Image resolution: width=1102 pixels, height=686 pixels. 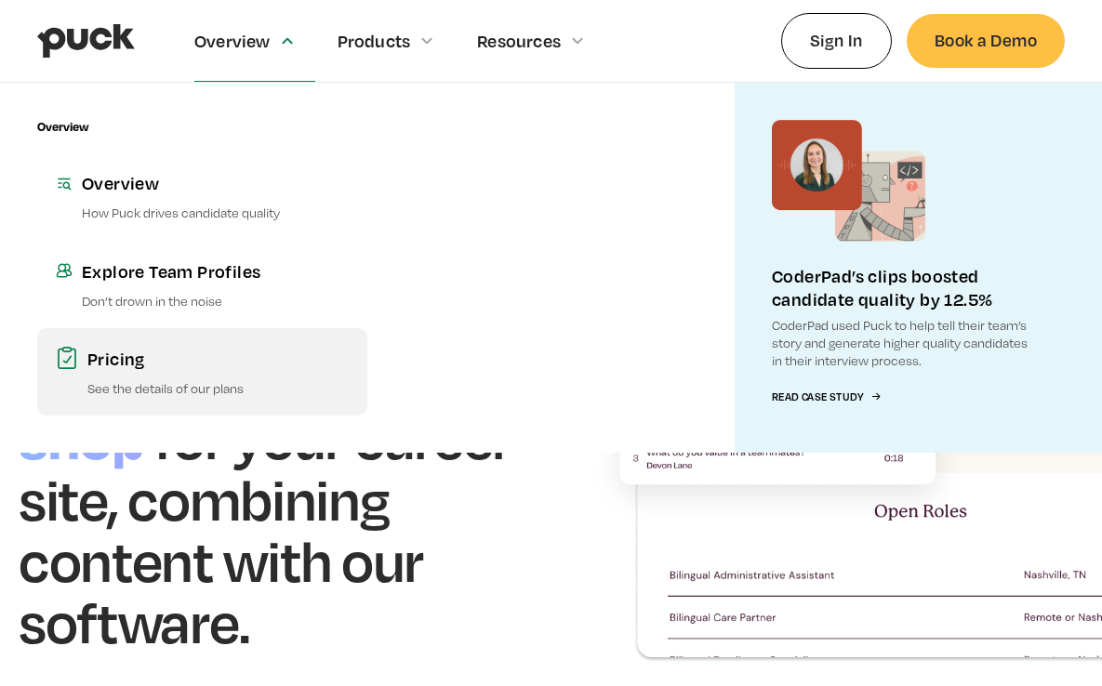 What do you see at coordinates (899, 268) in the screenshot?
I see `a: CoderPad’s clips boosted candidate quality by 12.5%CoderPad used Puck to help tell their team’s s...` at bounding box center [899, 268].